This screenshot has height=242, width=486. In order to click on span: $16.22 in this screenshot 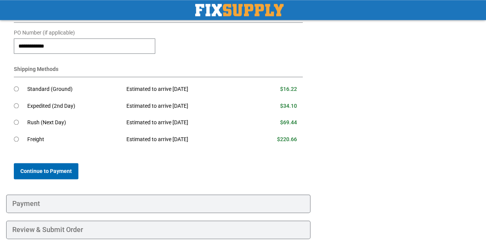, I will do `click(288, 89)`.